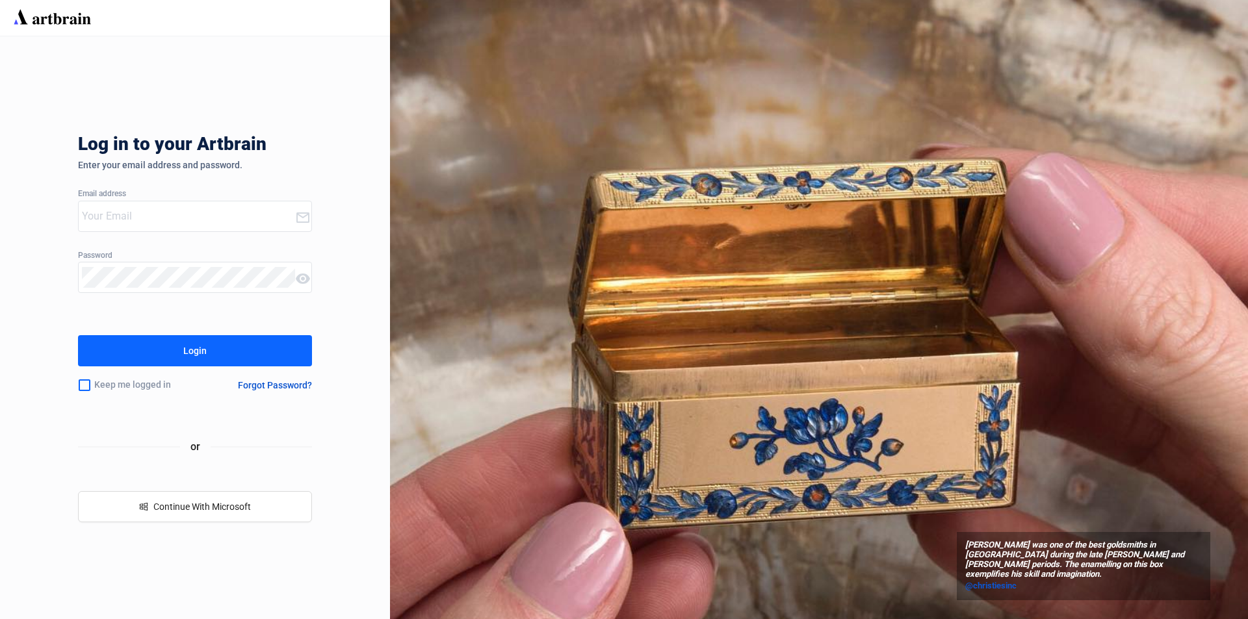  What do you see at coordinates (990, 585) in the screenshot?
I see `span: @christiesinc` at bounding box center [990, 585].